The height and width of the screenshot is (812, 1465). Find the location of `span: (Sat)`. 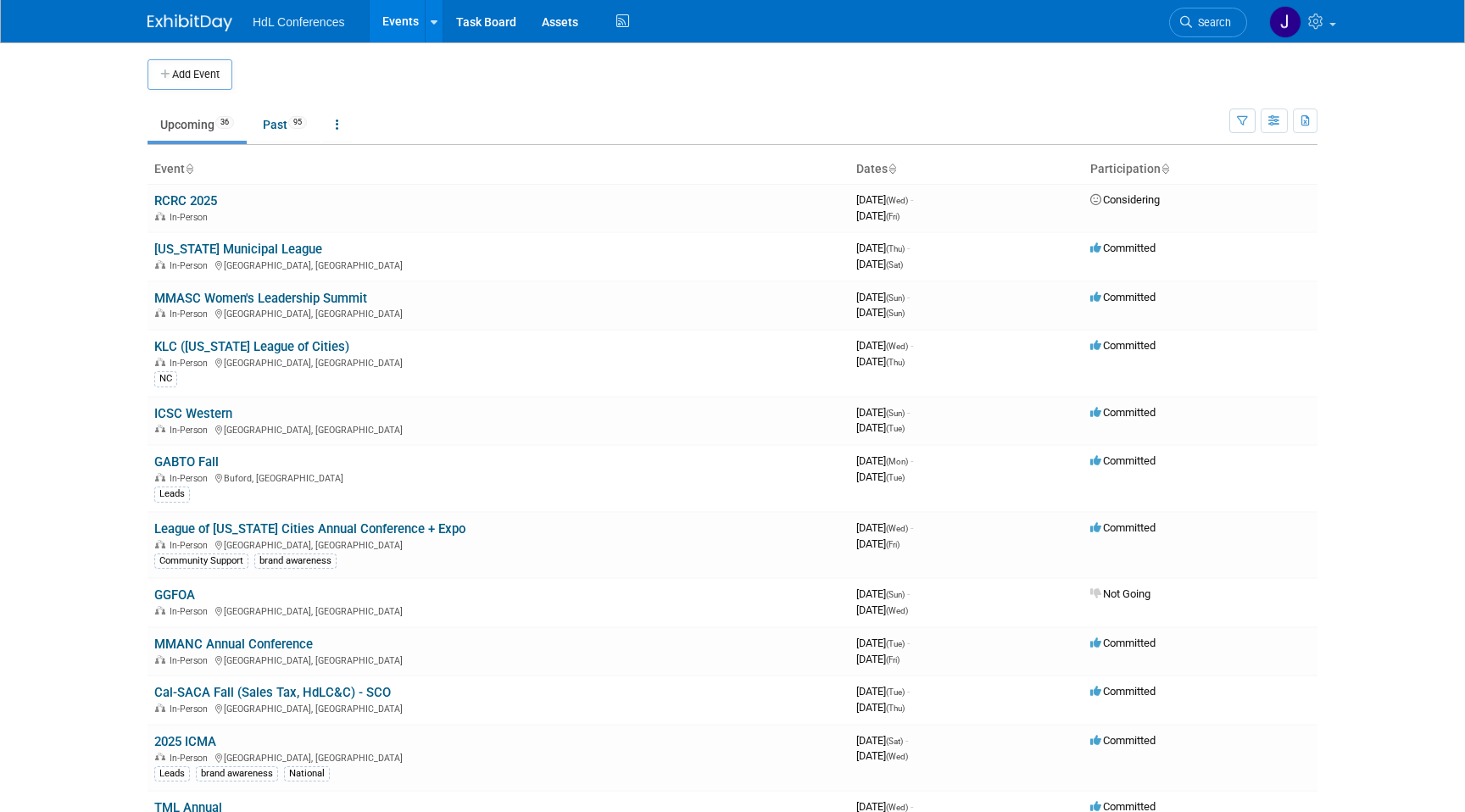

span: (Sat) is located at coordinates (894, 741).